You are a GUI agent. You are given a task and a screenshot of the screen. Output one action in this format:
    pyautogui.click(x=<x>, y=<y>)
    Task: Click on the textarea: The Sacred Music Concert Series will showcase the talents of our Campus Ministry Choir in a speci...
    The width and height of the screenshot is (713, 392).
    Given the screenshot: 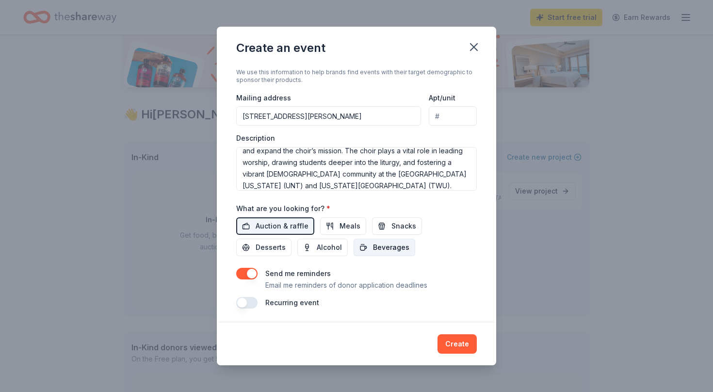 What is the action you would take?
    pyautogui.click(x=356, y=169)
    